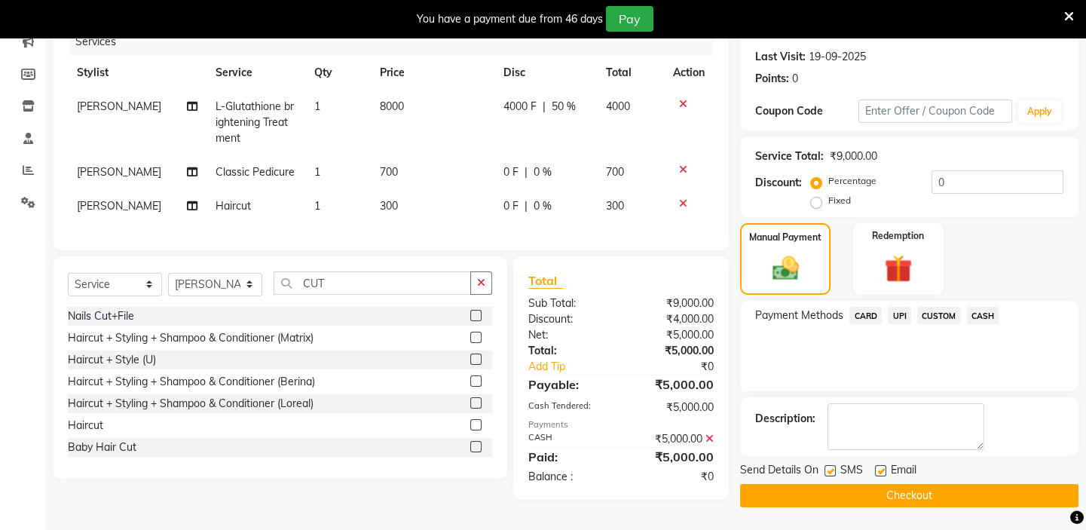  Describe the element at coordinates (837, 57) in the screenshot. I see `div: 19-09-2025` at that location.